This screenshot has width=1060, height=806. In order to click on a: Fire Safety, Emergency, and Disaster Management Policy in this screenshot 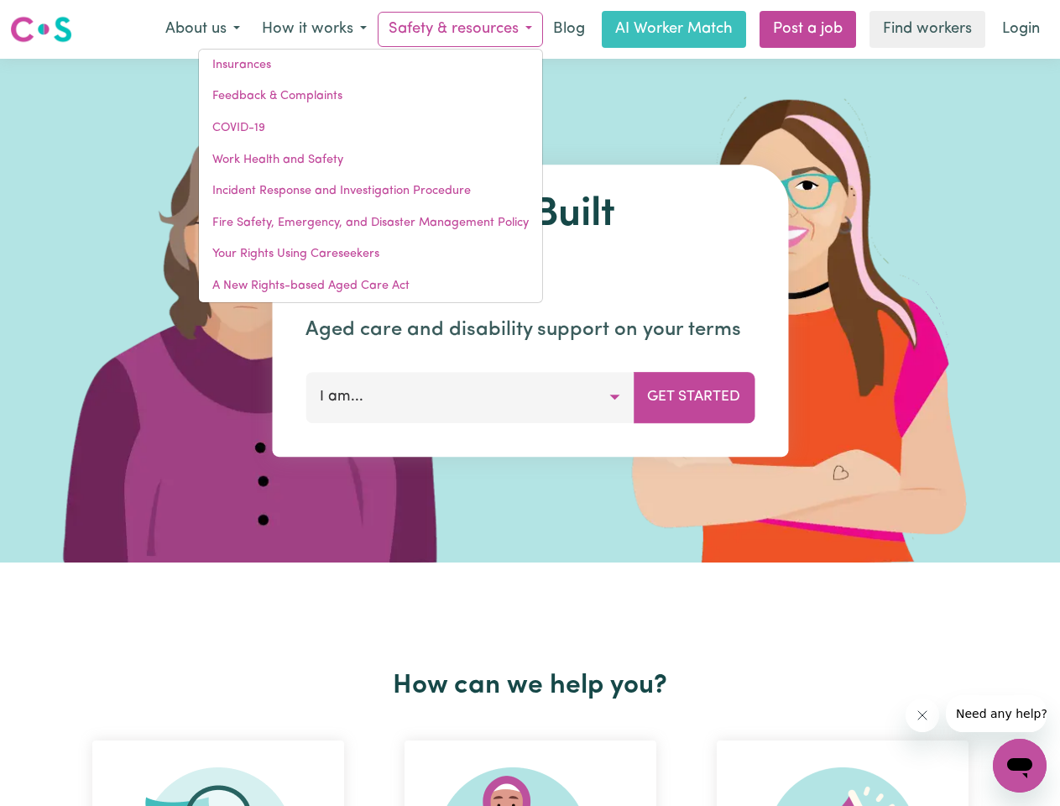, I will do `click(370, 223)`.